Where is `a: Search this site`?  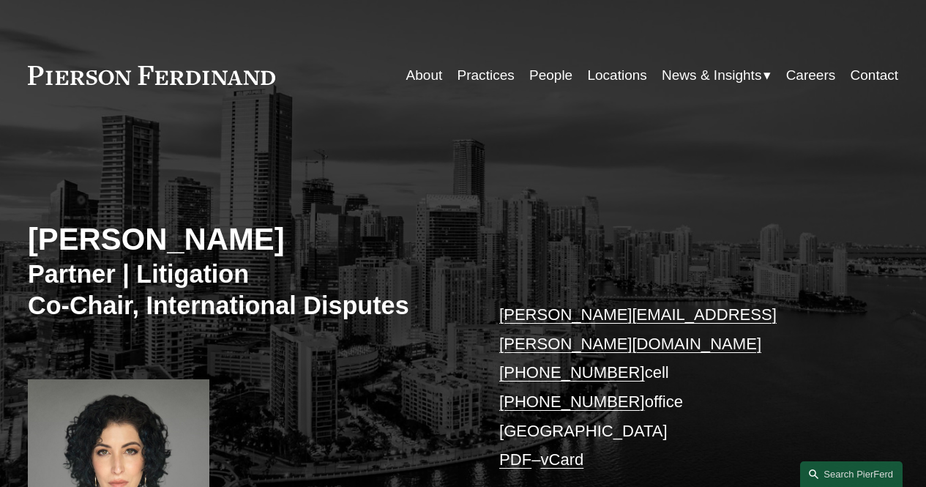 a: Search this site is located at coordinates (852, 474).